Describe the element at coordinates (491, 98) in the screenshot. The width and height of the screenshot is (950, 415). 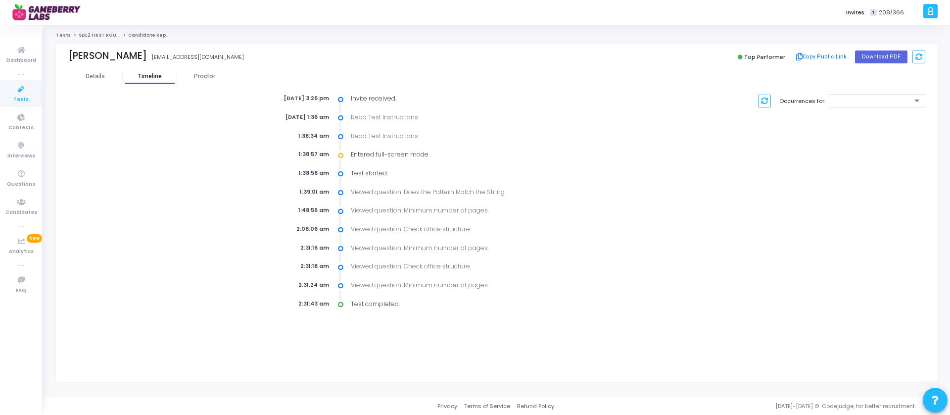
I see `div: Invite received.` at that location.